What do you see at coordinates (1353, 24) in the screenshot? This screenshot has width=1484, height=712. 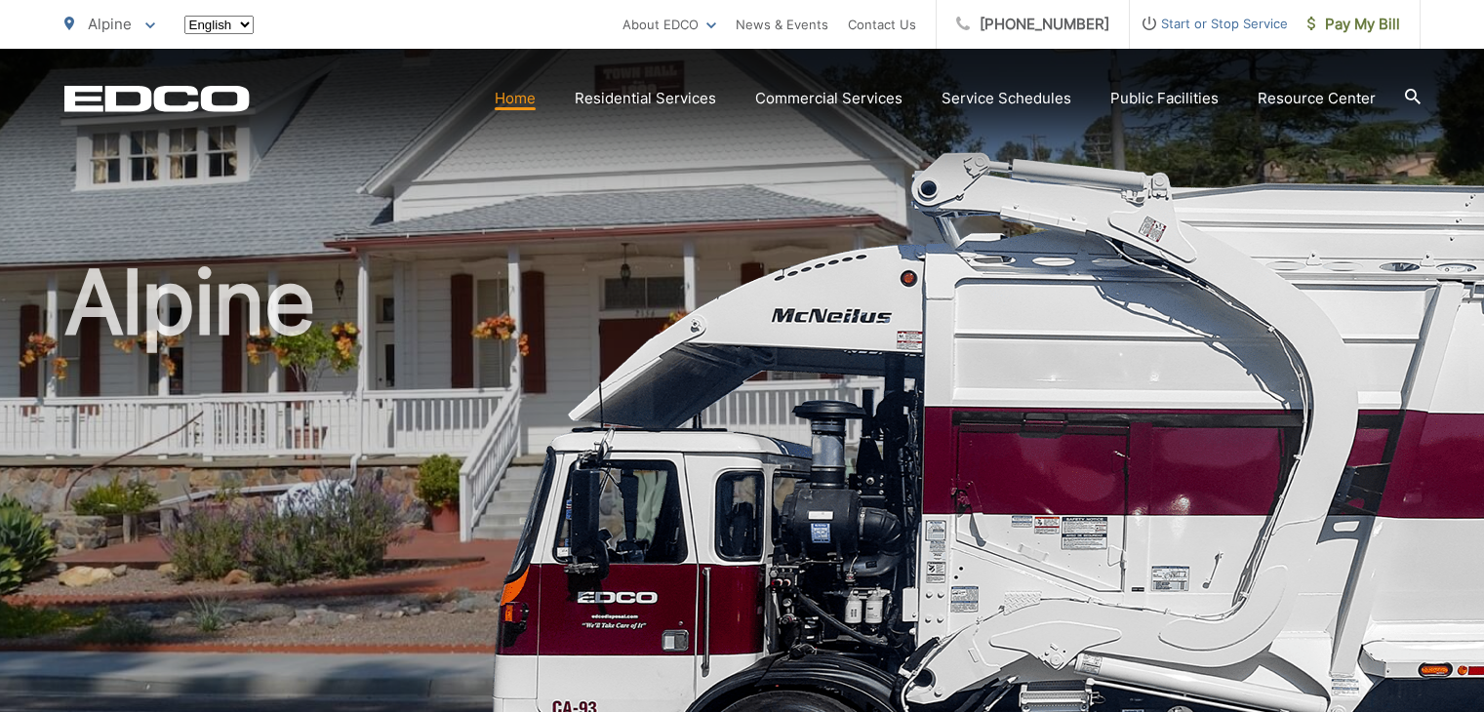 I see `span: Pay My Bill` at bounding box center [1353, 24].